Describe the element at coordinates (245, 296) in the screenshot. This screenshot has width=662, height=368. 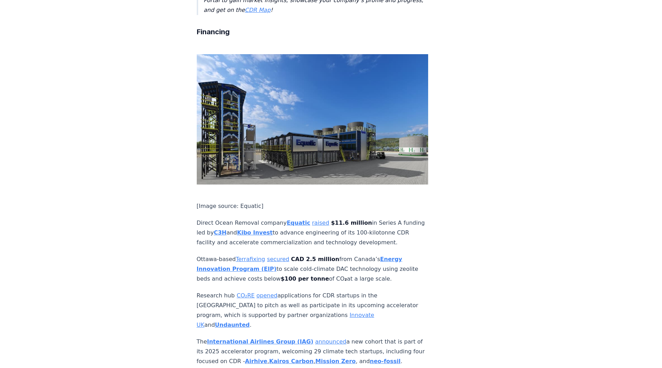
I see `a: CO₂RE` at that location.